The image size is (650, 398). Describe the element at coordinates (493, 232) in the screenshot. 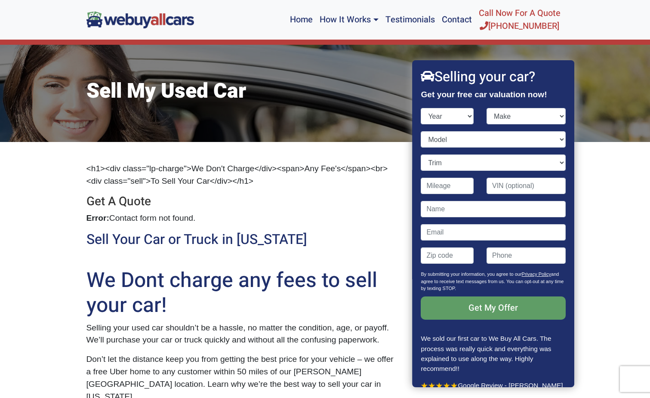

I see `input: Email` at that location.